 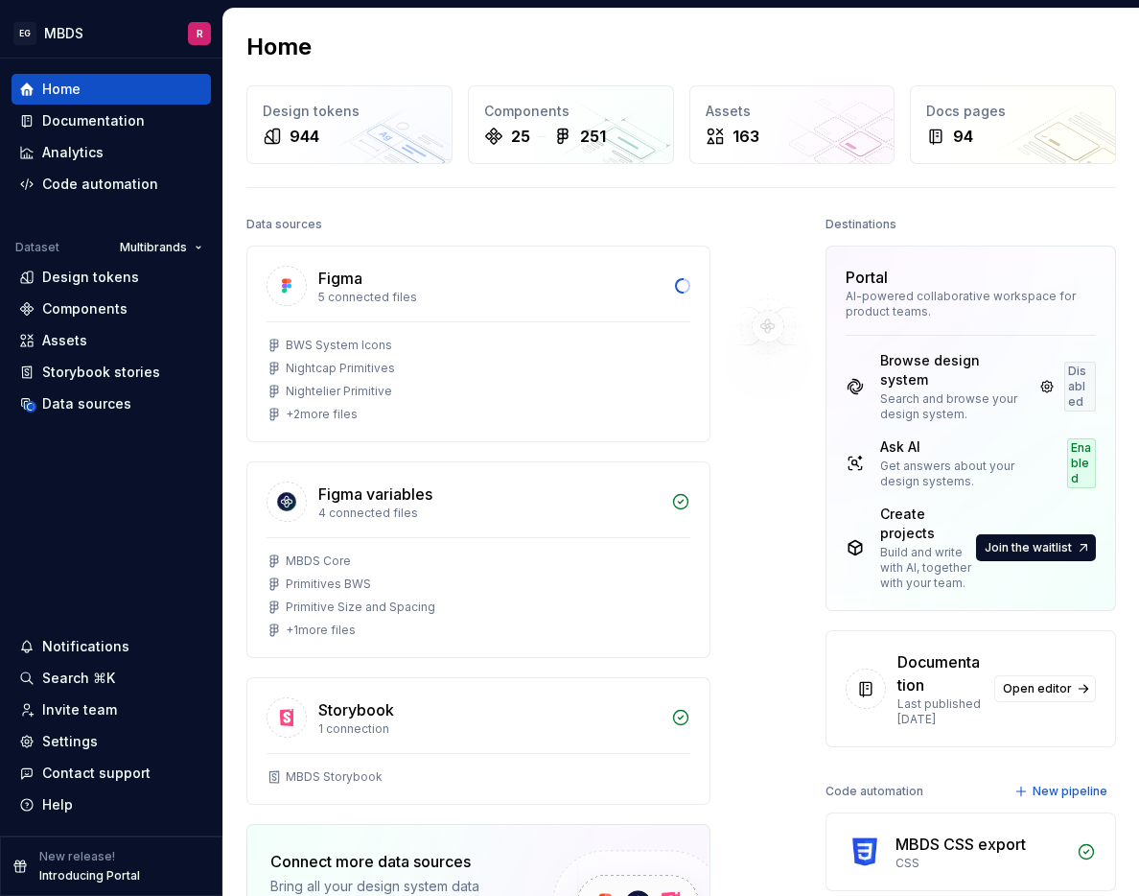 What do you see at coordinates (111, 340) in the screenshot?
I see `a: Assets` at bounding box center [111, 340].